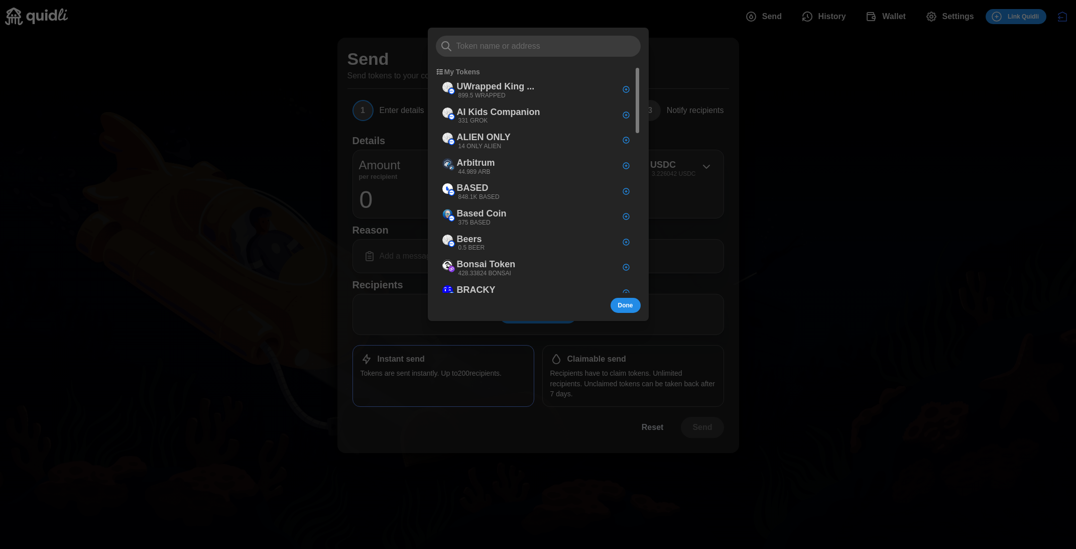 The image size is (1076, 549). Describe the element at coordinates (447, 265) in the screenshot. I see `img: Bonsai Token (on Polygon)` at that location.